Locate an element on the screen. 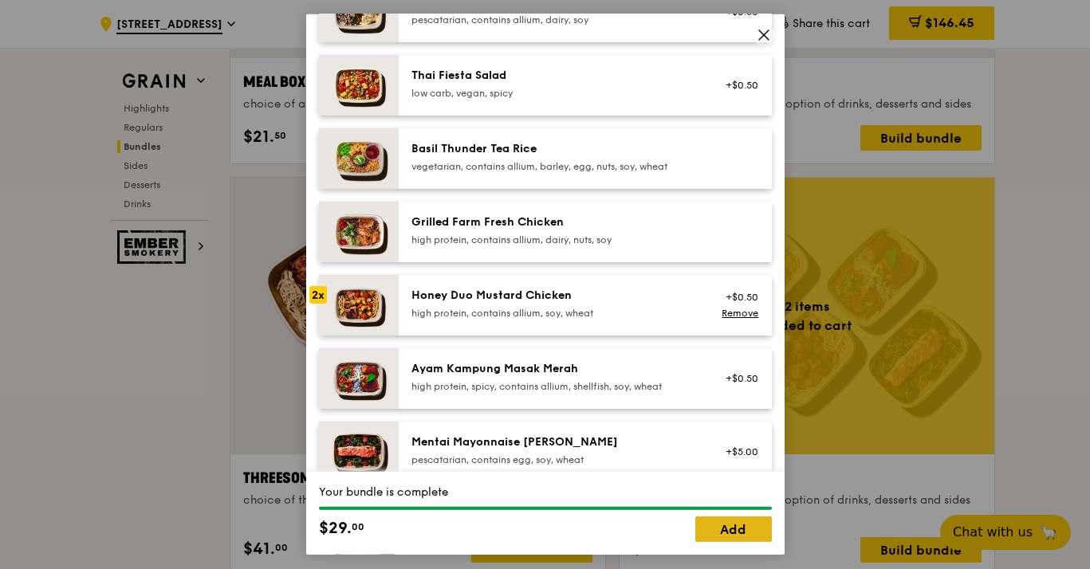 The height and width of the screenshot is (569, 1090). div: Honey Duo Mustard Chicken is located at coordinates (554, 296).